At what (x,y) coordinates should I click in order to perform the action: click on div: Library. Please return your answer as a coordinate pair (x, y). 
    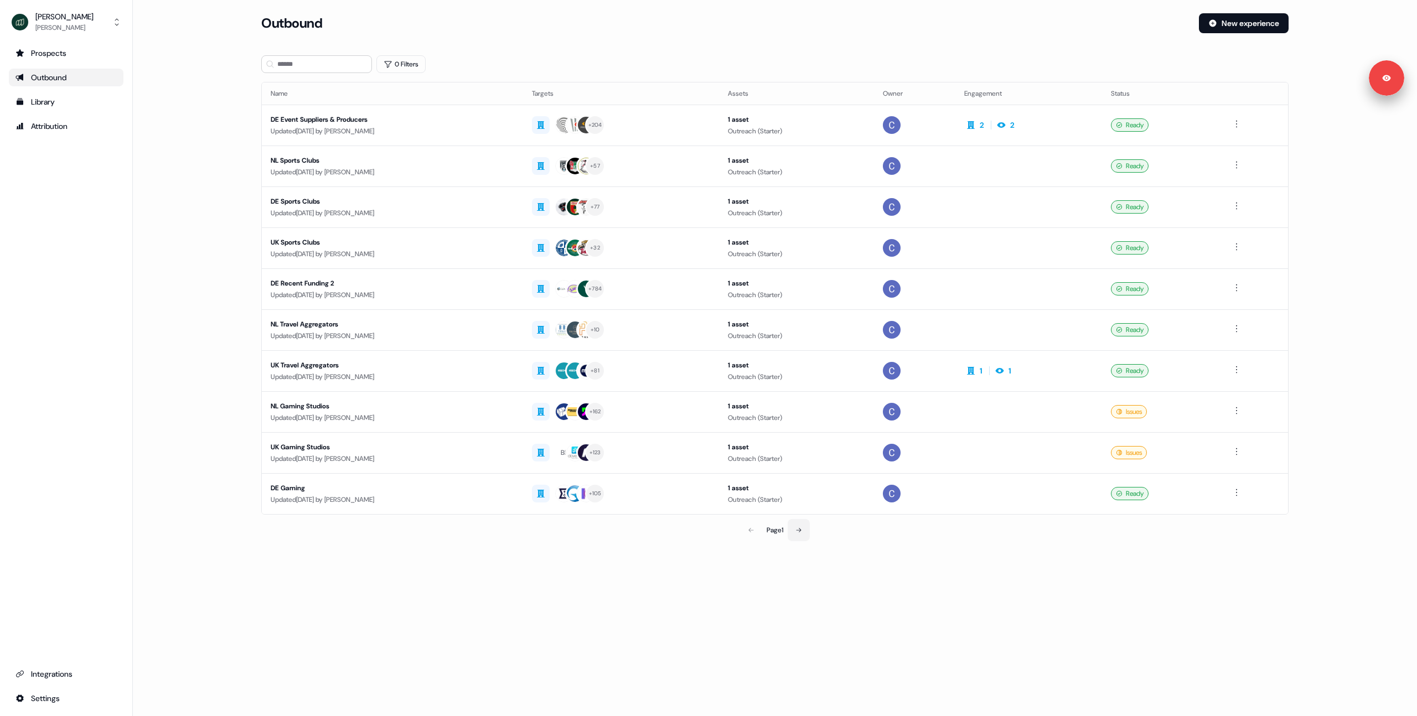
    Looking at the image, I should click on (66, 102).